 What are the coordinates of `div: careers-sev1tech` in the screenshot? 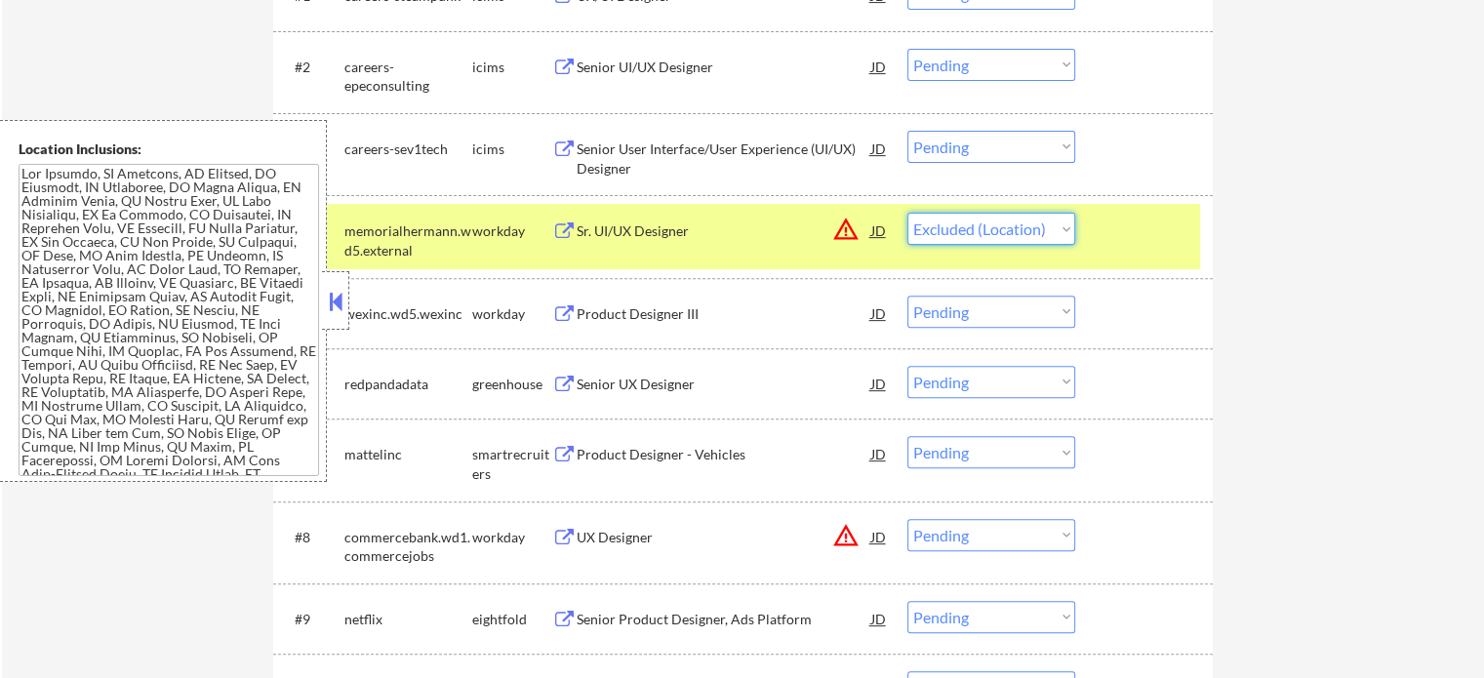 It's located at (408, 149).